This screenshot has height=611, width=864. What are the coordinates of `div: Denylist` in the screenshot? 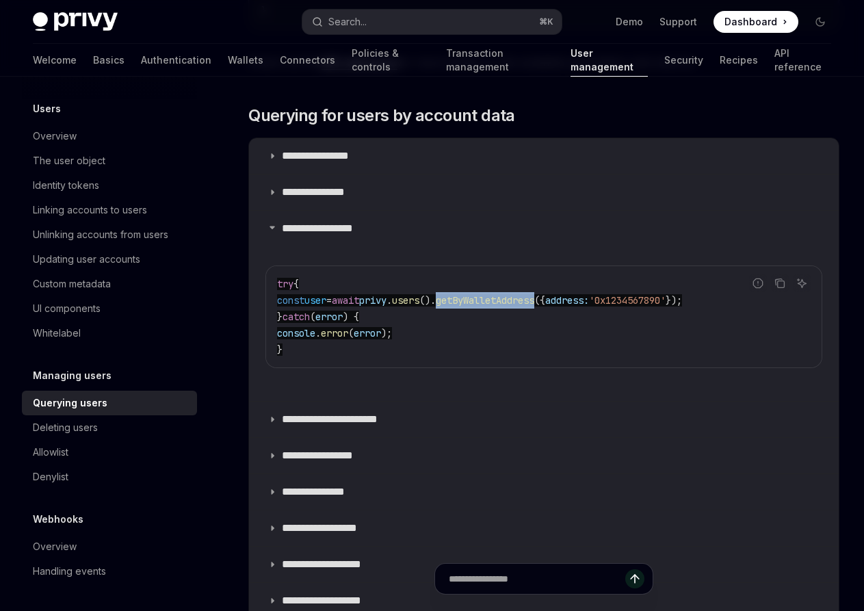 It's located at (51, 477).